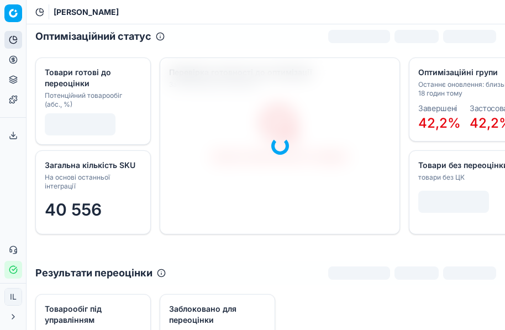  I want to click on div: На основі останньої інтеграції, so click(92, 182).